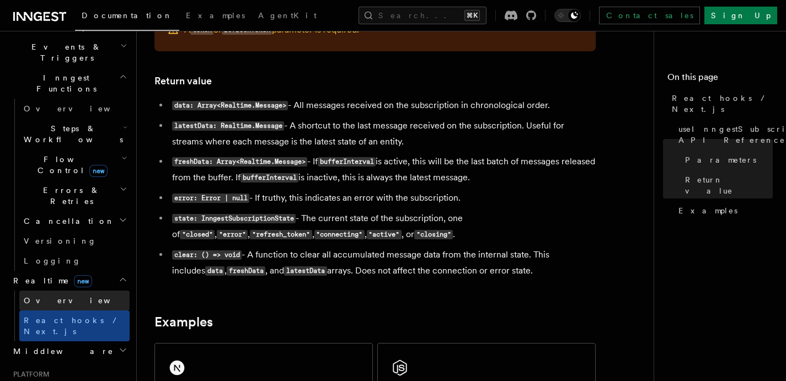  Describe the element at coordinates (382, 170) in the screenshot. I see `li: - If is active, this will be the last batch of messages released from the buffer. If is inactive,...` at that location.